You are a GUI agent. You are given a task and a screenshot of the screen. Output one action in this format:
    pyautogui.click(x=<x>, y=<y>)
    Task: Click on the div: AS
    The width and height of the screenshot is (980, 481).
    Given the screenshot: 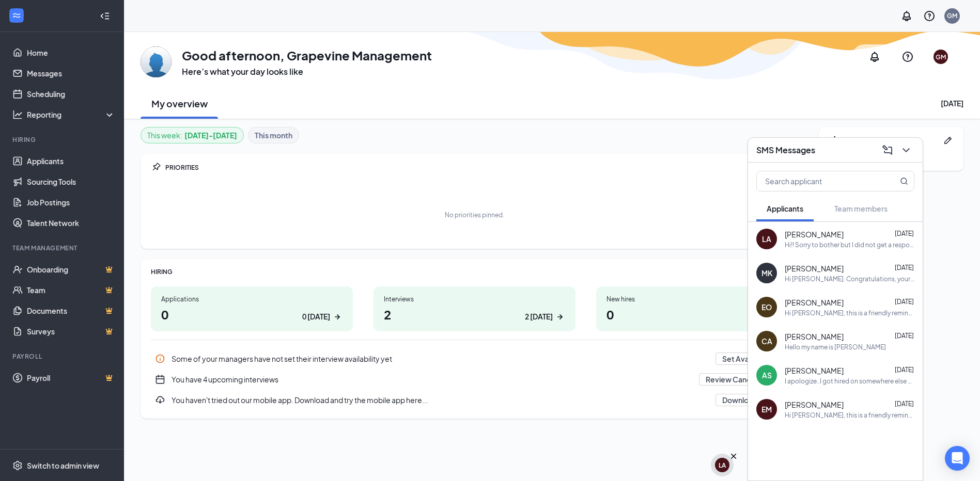 What is the action you would take?
    pyautogui.click(x=766, y=375)
    